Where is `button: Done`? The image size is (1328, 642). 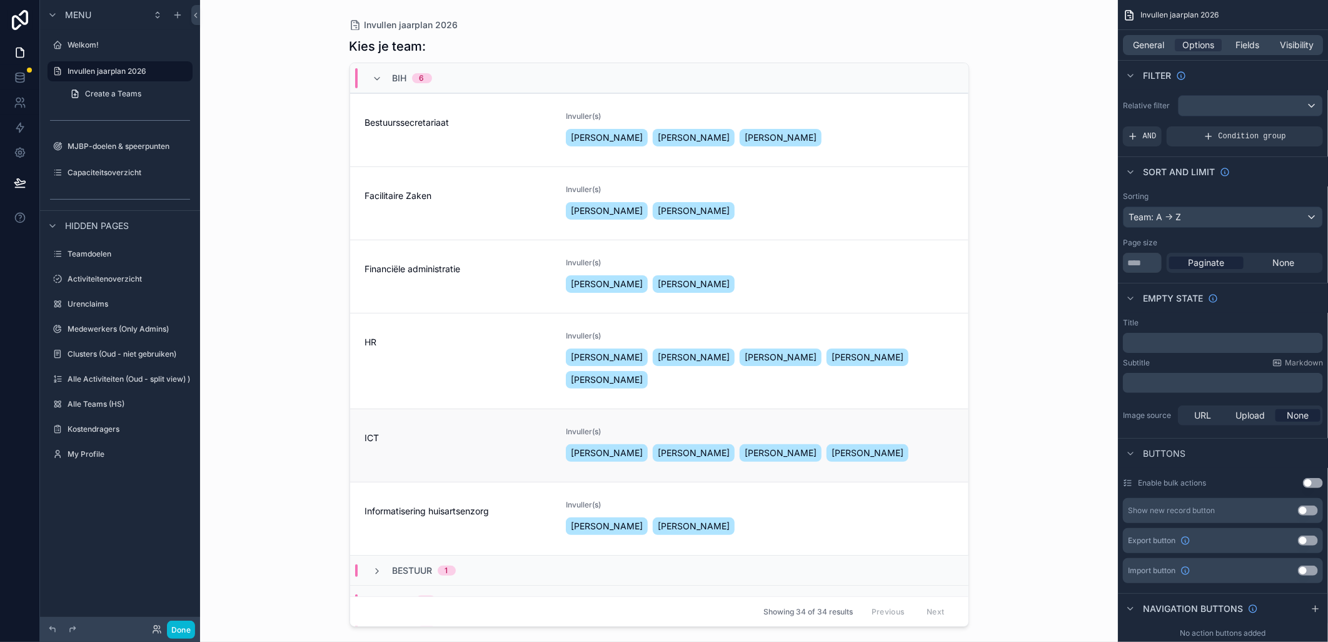
button: Done is located at coordinates (181, 629).